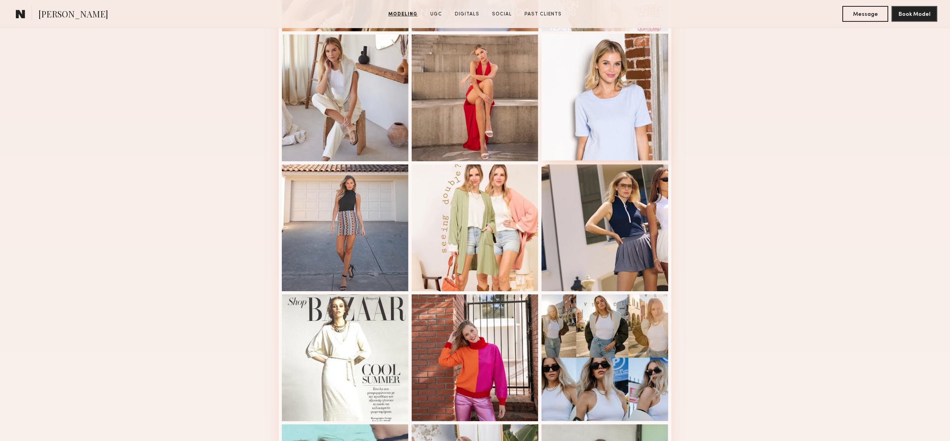  What do you see at coordinates (436, 14) in the screenshot?
I see `a: UGC` at bounding box center [436, 14].